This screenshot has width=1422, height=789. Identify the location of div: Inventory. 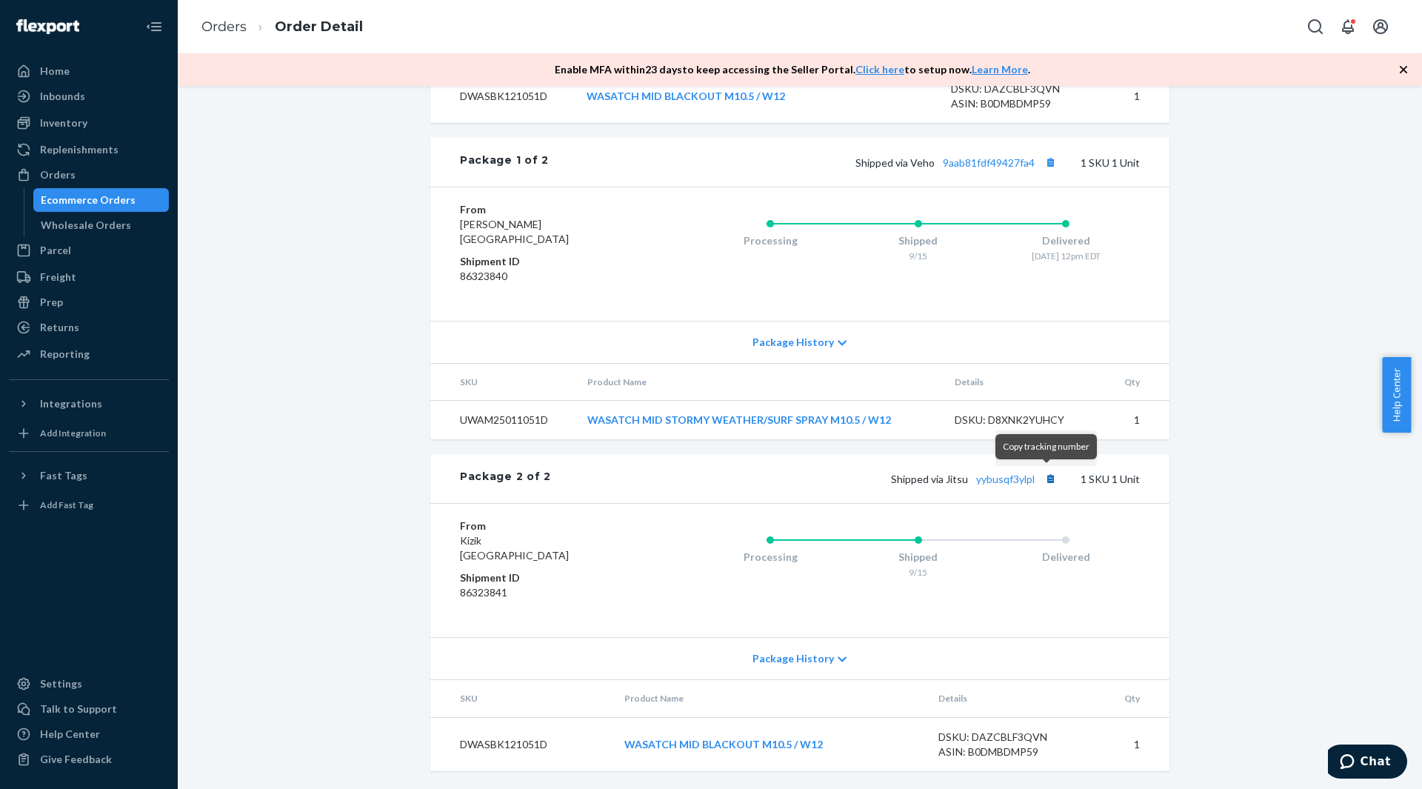
(64, 123).